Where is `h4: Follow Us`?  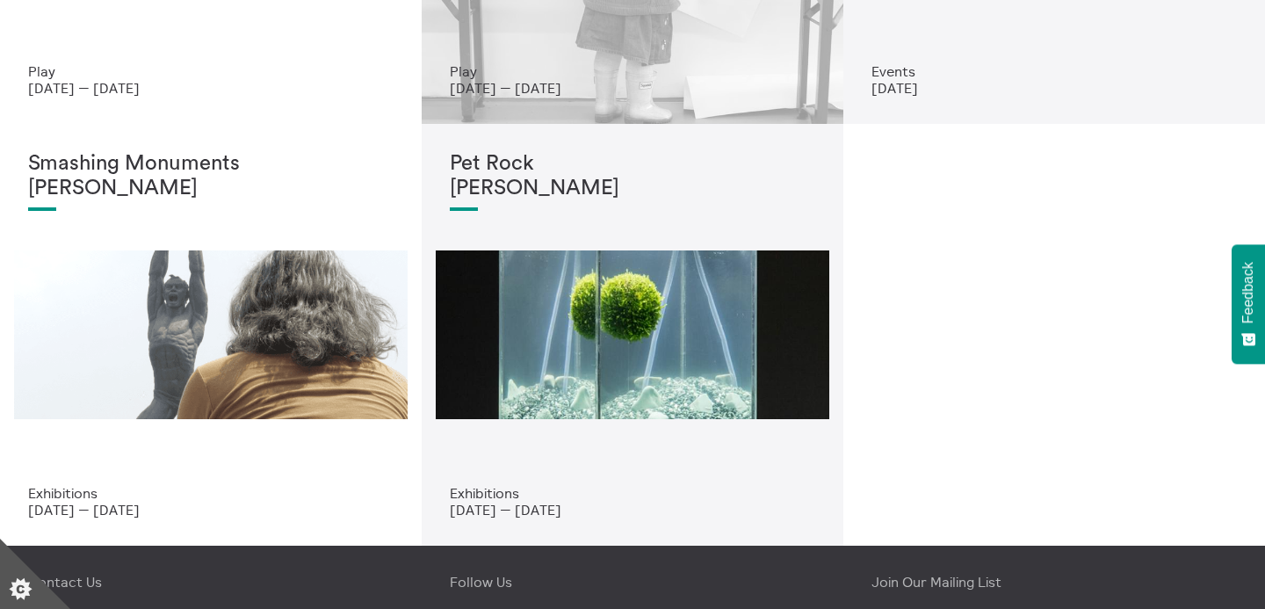
h4: Follow Us is located at coordinates (633, 582).